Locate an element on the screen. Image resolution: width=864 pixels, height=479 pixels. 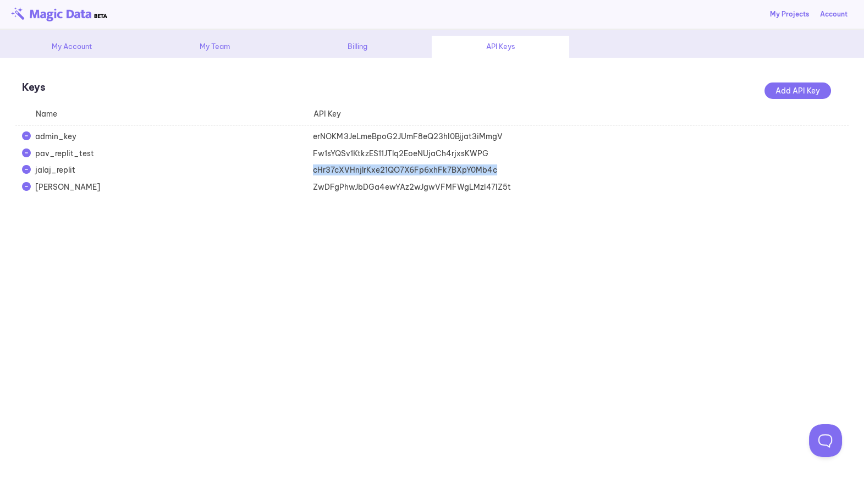
p: Keys is located at coordinates (432, 87).